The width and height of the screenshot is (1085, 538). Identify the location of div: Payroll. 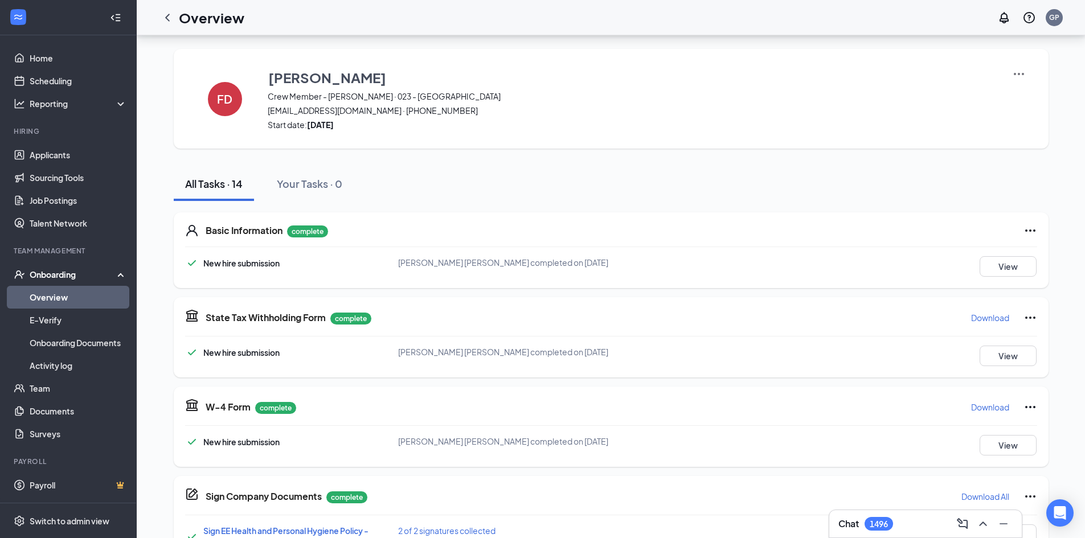
(69, 461).